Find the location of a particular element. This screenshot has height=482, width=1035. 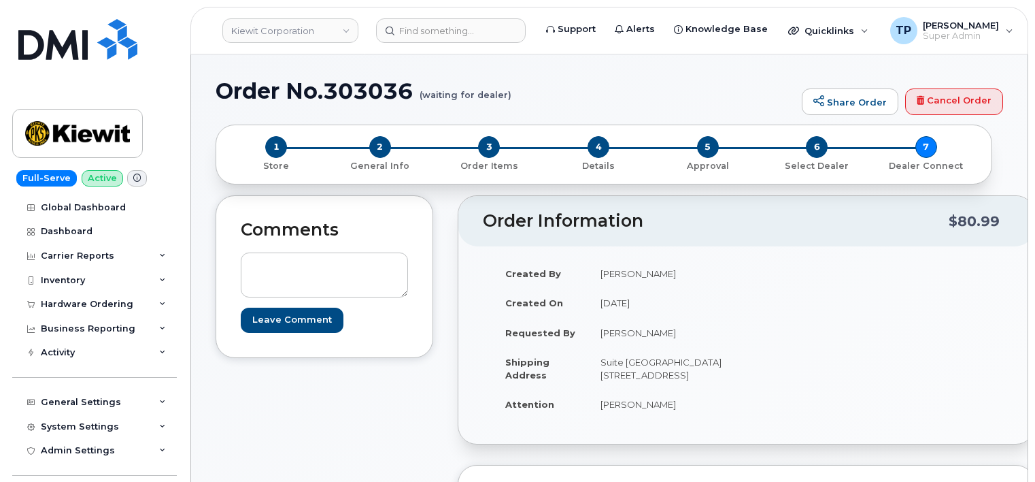

a: 1 Store is located at coordinates (276, 165).